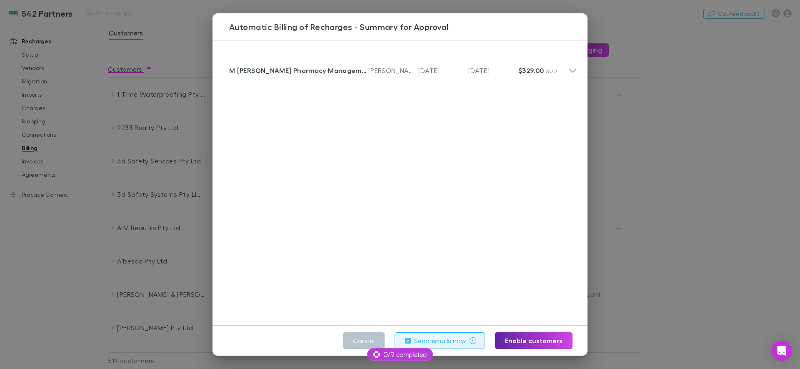 The width and height of the screenshot is (800, 369). Describe the element at coordinates (534, 341) in the screenshot. I see `button: Enable customers` at that location.